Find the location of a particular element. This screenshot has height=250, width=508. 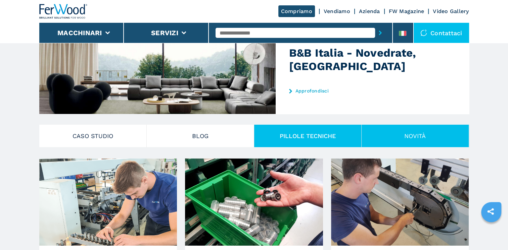

a: Approfondisci is located at coordinates (355, 91).